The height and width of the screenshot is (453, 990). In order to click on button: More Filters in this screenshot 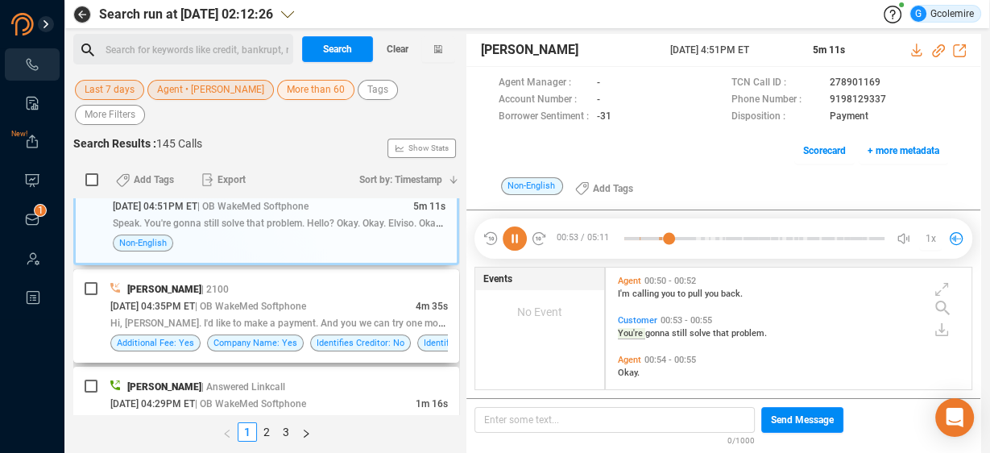, I will do `click(110, 114)`.